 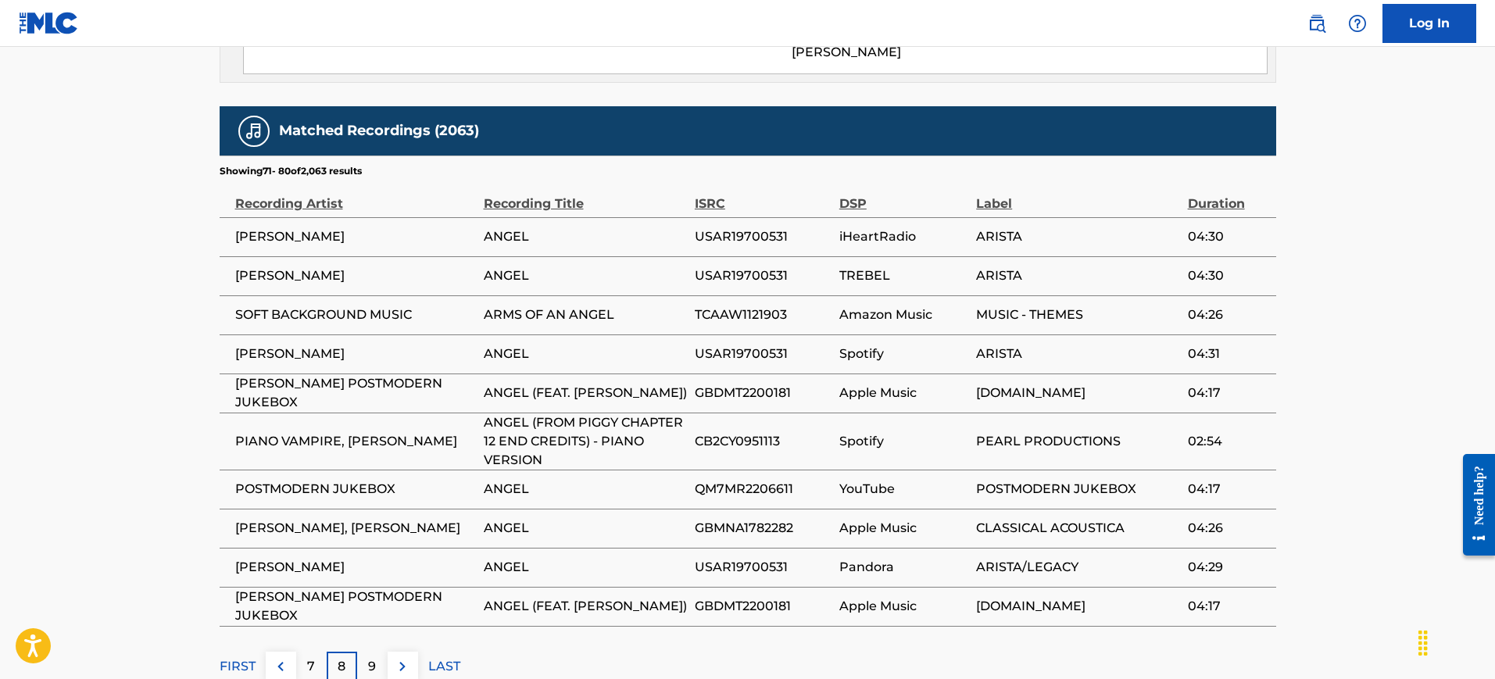 What do you see at coordinates (341, 667) in the screenshot?
I see `p: 8` at bounding box center [341, 667].